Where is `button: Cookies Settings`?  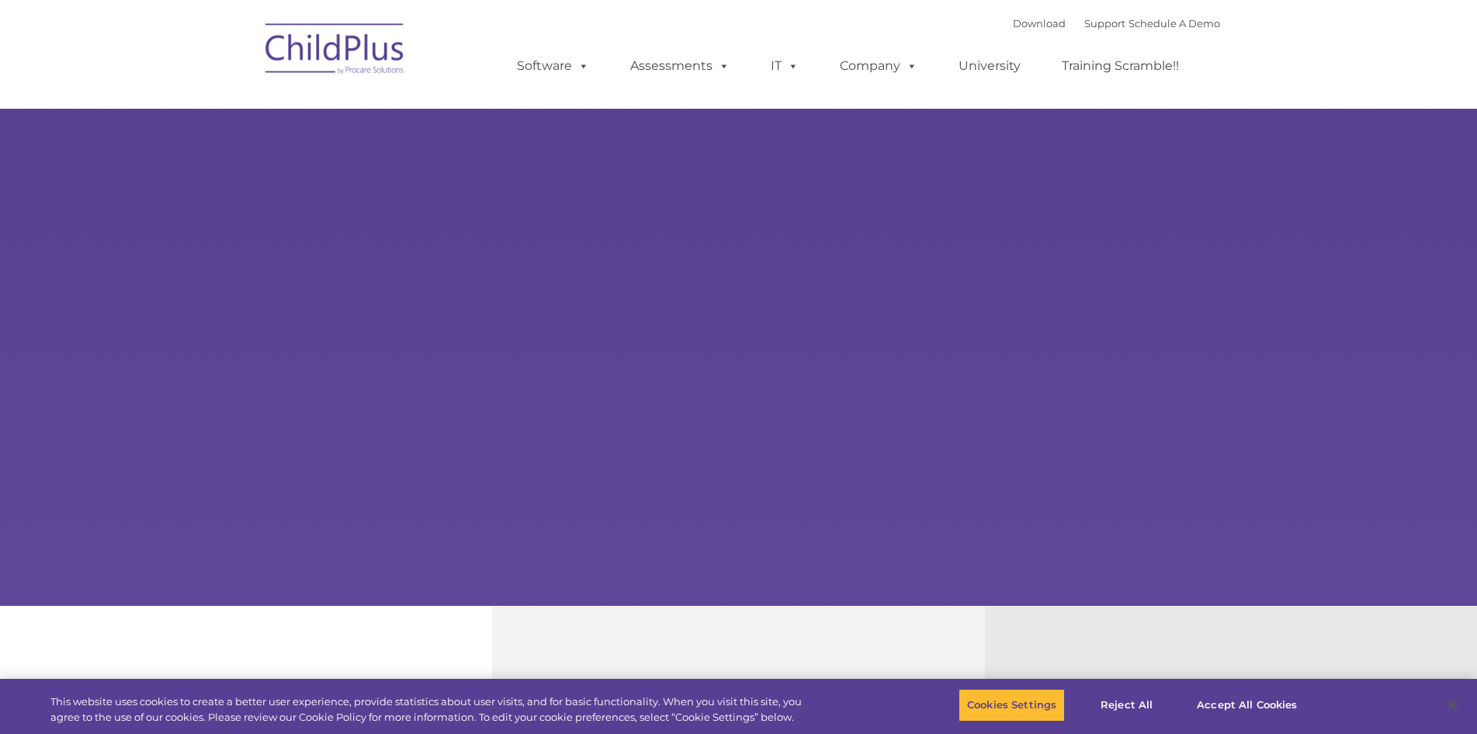 button: Cookies Settings is located at coordinates (1012, 705).